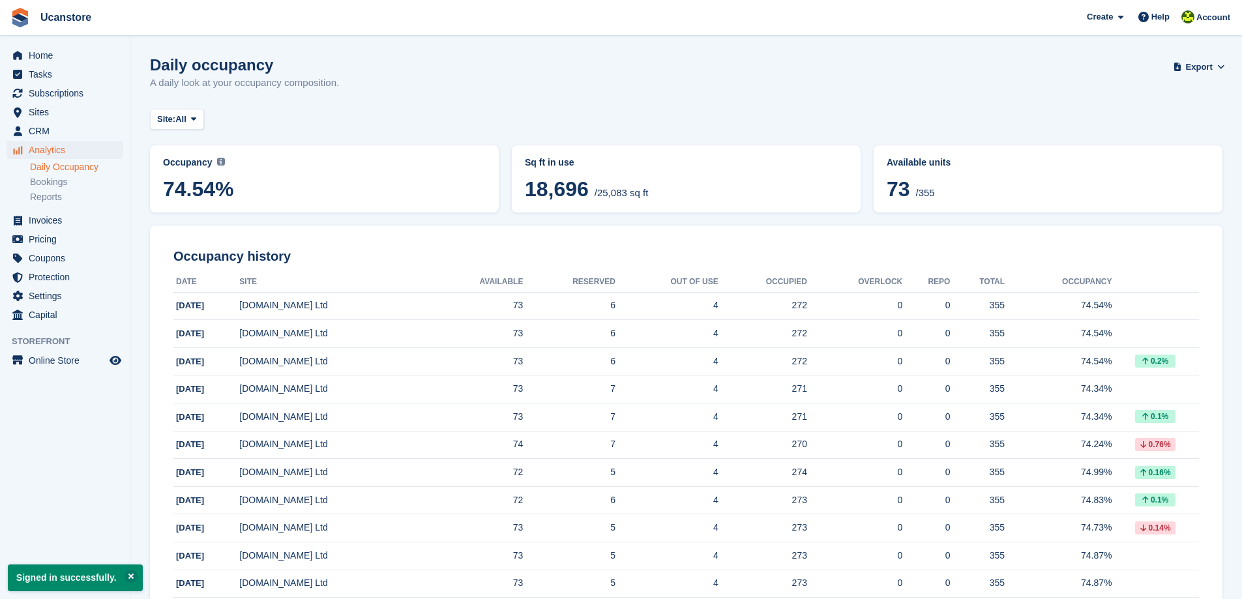  I want to click on a: Preview store, so click(115, 361).